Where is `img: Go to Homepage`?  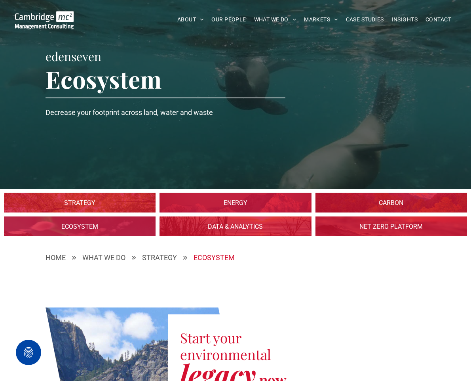 img: Go to Homepage is located at coordinates (44, 20).